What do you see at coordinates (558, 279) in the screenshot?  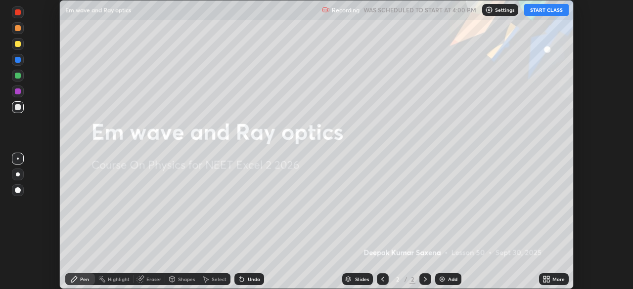 I see `div: More` at bounding box center [558, 279].